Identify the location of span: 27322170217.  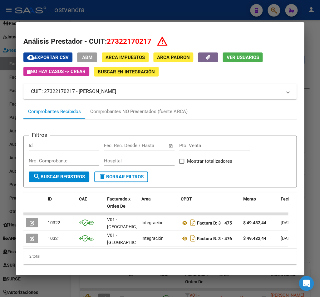
(129, 41).